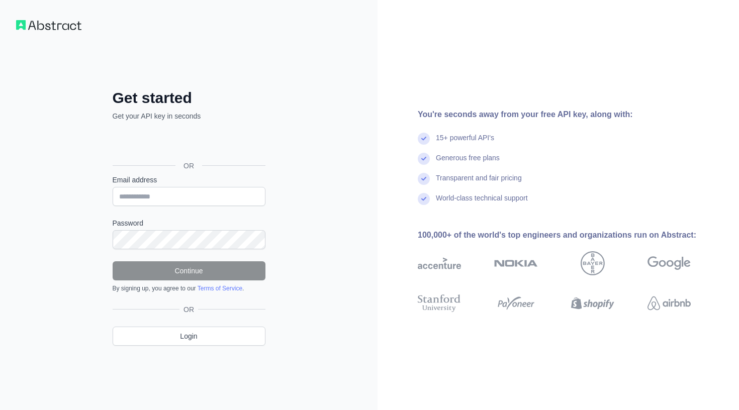 This screenshot has height=410, width=739. Describe the element at coordinates (188, 143) in the screenshot. I see `div: Sign in with Google. Opens in new tab` at that location.